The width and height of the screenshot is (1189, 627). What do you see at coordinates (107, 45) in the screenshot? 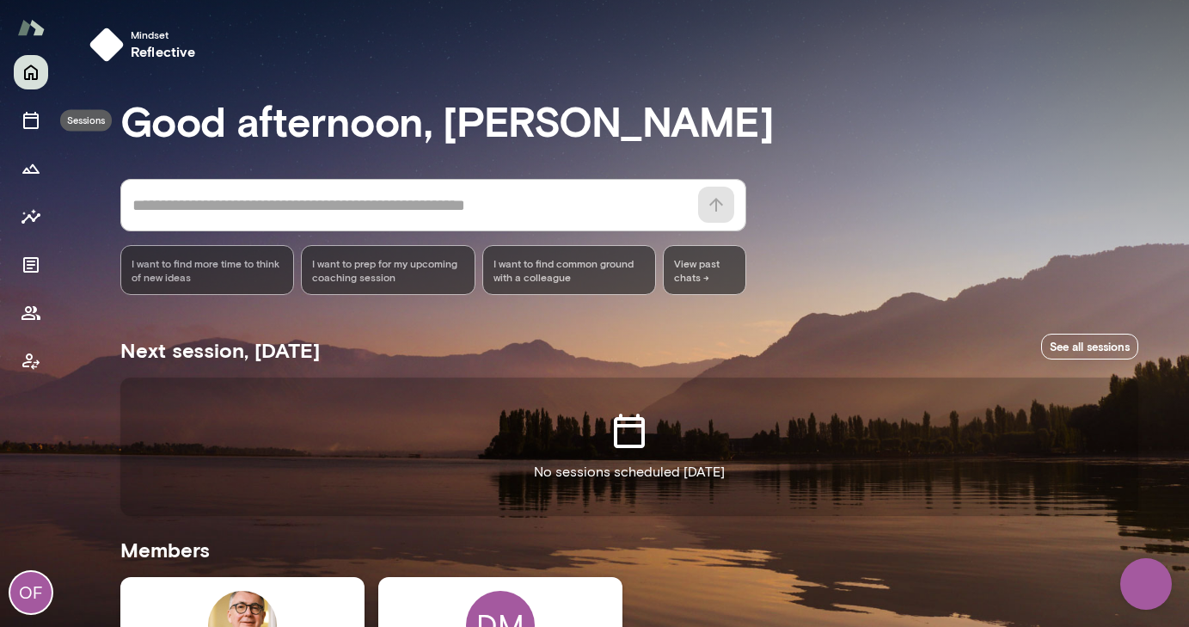
I see `img: mindset` at bounding box center [107, 45].